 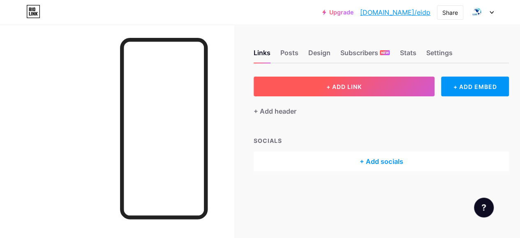 I want to click on div: Settings, so click(x=439, y=55).